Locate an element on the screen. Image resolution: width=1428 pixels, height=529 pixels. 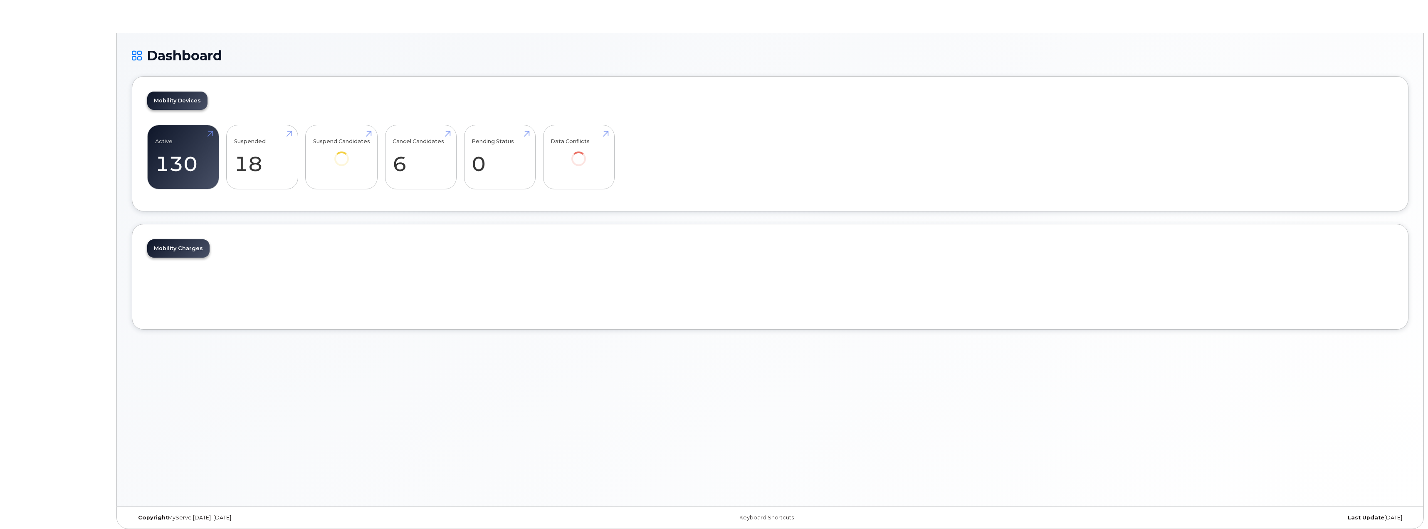
a: Mobility Devices is located at coordinates (177, 101).